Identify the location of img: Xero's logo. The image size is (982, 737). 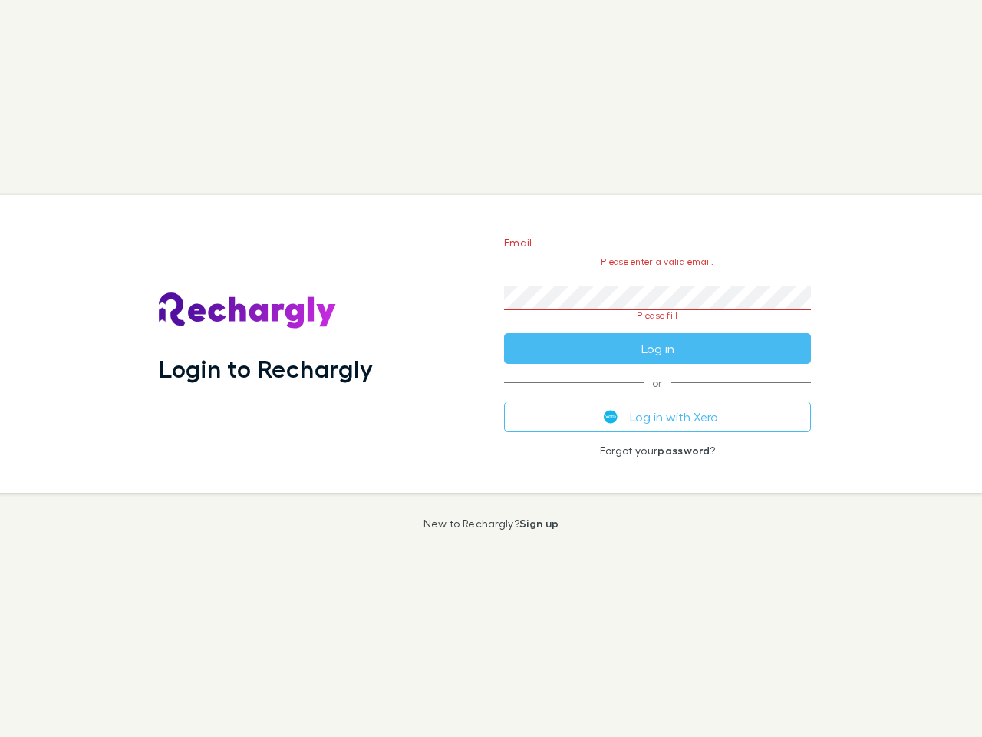
(611, 417).